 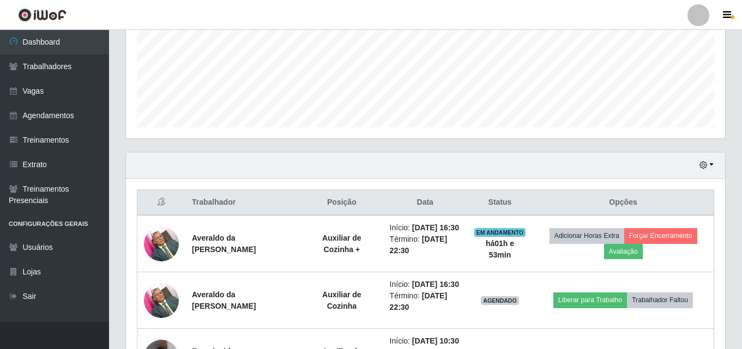 I want to click on strong: Auxiliar de Cozinha, so click(x=342, y=300).